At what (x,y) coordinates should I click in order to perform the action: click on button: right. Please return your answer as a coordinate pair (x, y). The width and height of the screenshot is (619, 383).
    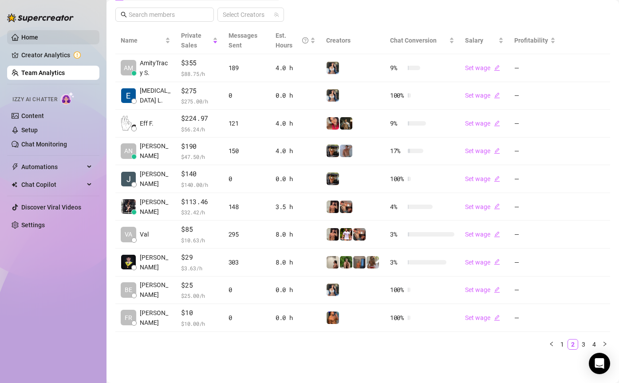
    Looking at the image, I should click on (605, 344).